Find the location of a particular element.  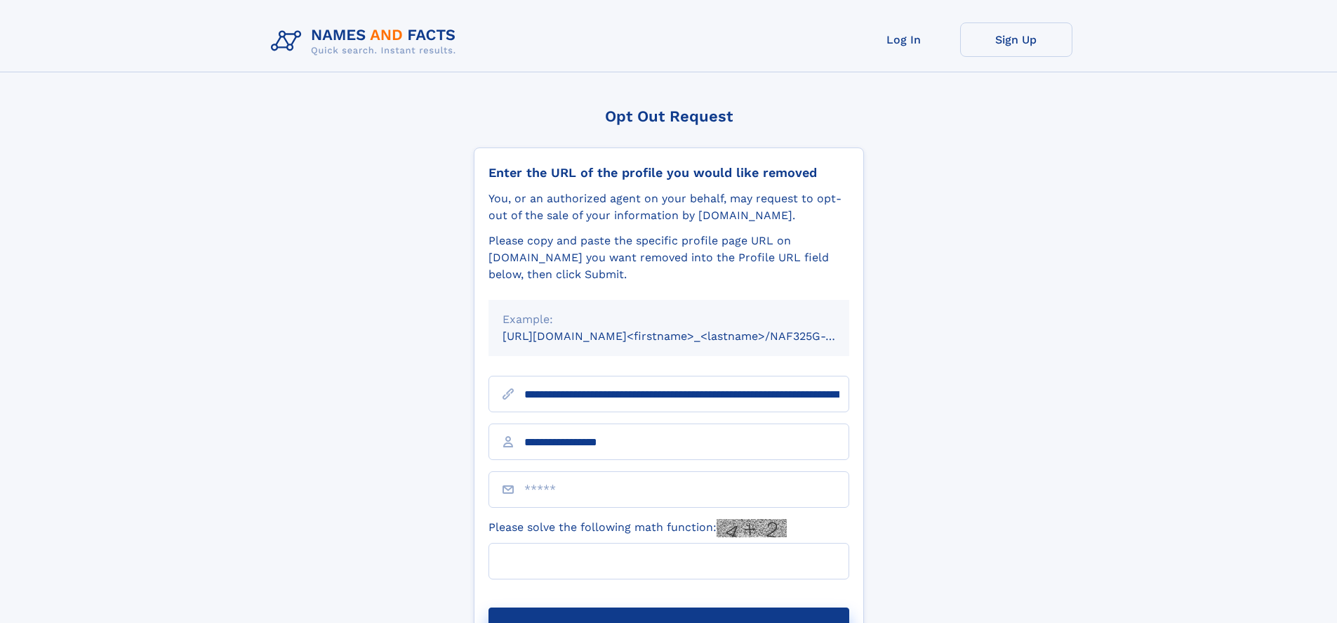

label: Please solve the following math function: is located at coordinates (637, 528).